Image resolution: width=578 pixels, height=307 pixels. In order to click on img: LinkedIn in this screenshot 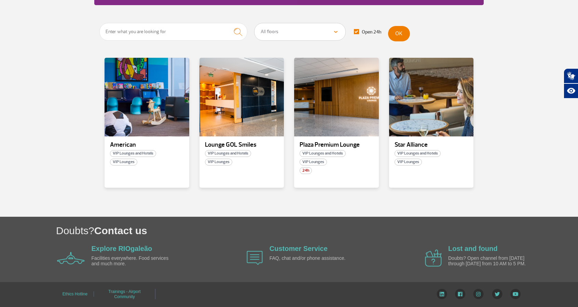, I will do `click(442, 294)`.